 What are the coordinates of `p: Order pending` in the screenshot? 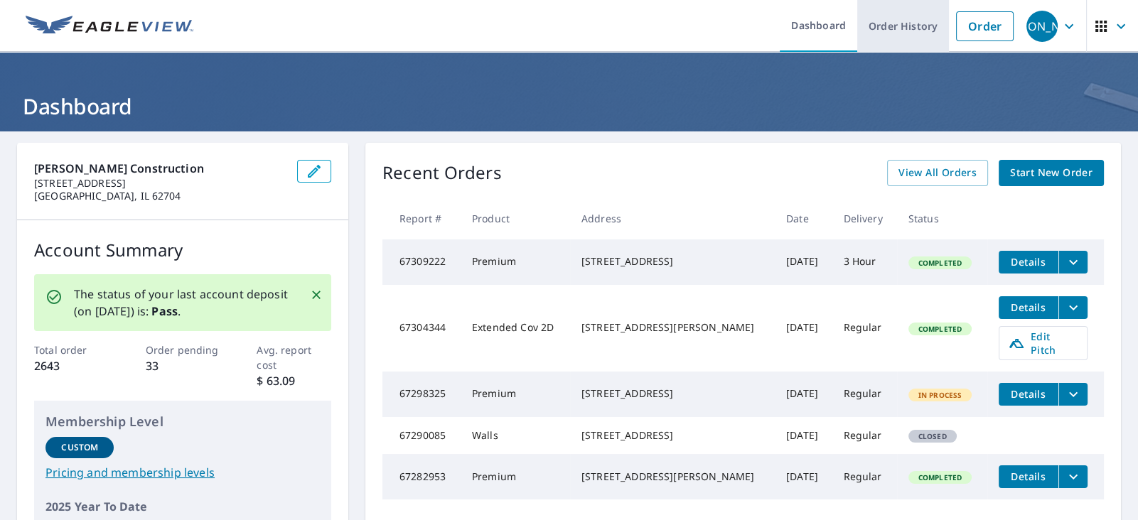 It's located at (183, 350).